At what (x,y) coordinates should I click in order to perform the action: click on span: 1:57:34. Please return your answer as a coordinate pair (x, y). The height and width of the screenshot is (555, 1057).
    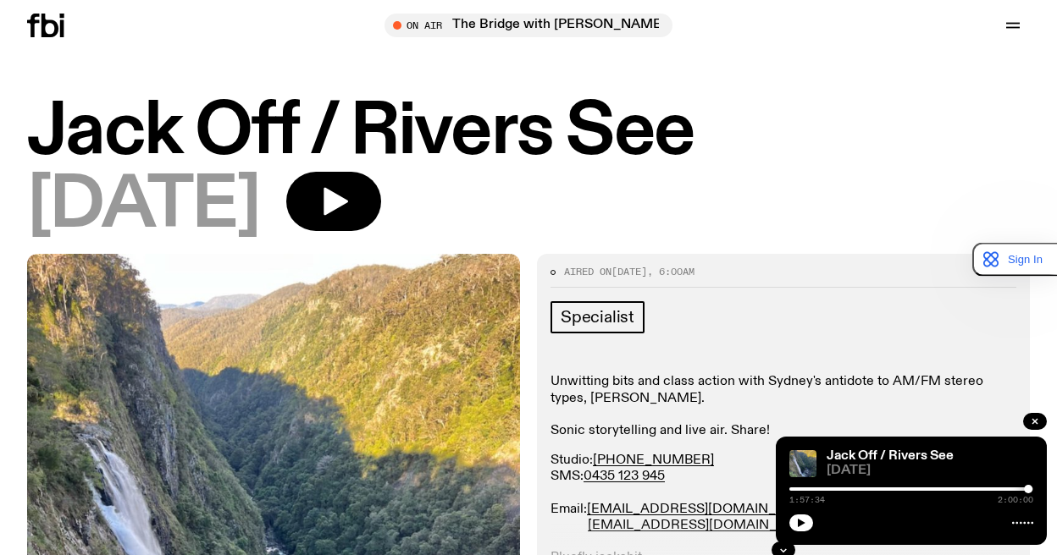
    Looking at the image, I should click on (807, 500).